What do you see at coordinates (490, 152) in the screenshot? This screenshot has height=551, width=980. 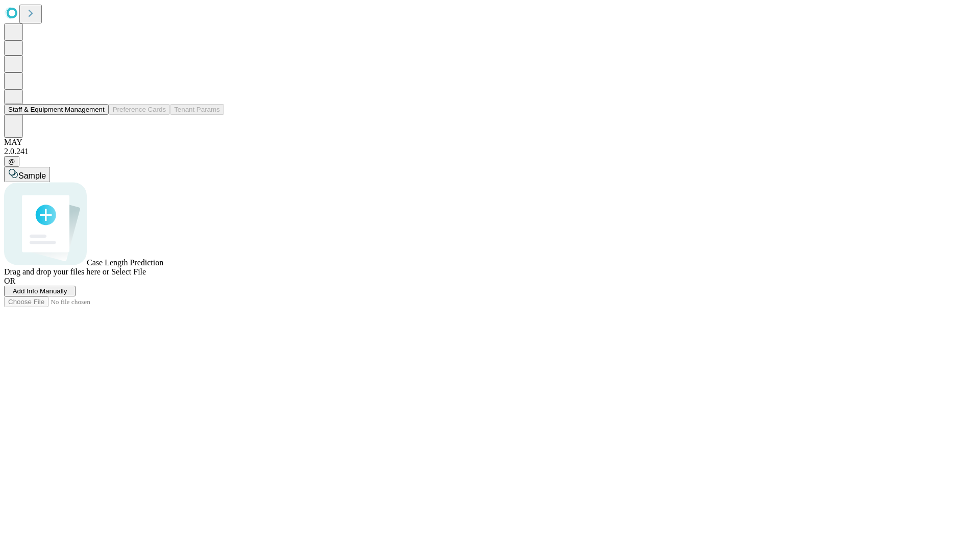 I see `div: 2.0.241` at bounding box center [490, 152].